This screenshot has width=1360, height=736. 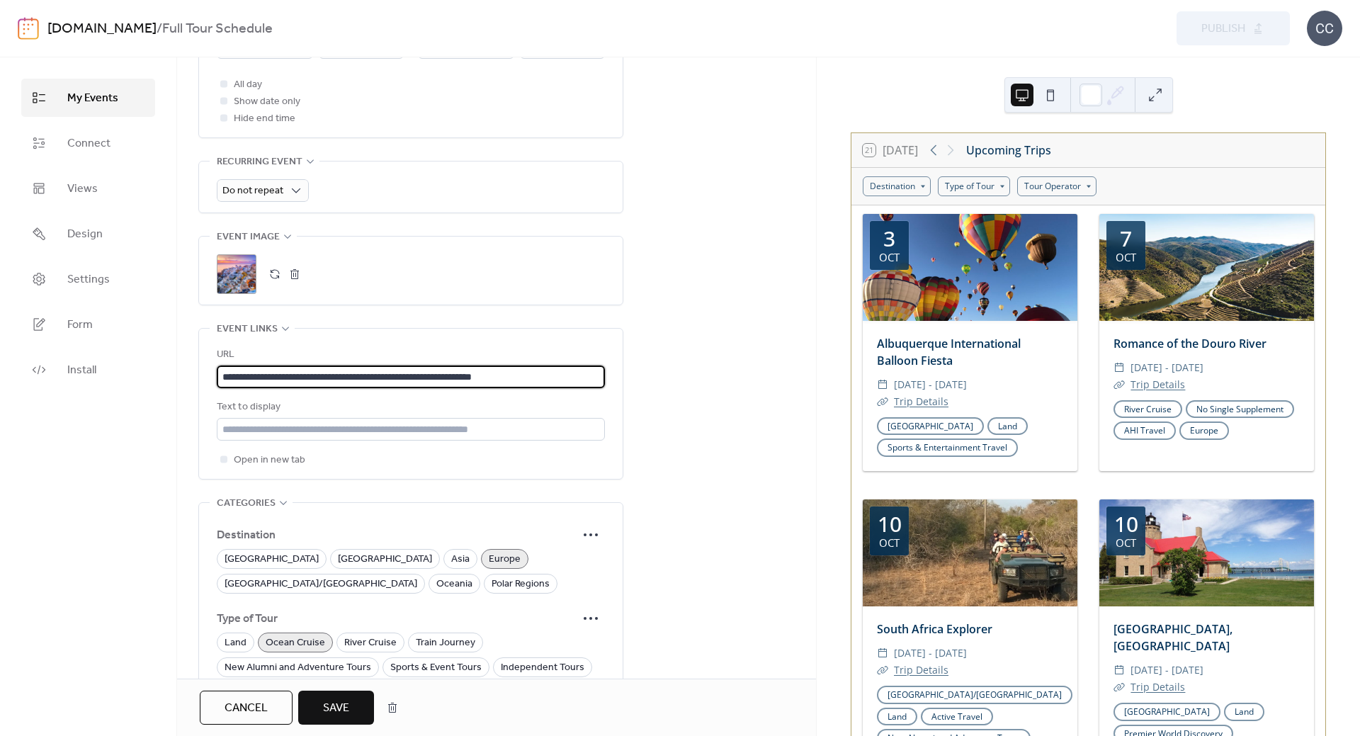 I want to click on span: Polar Regions, so click(x=521, y=585).